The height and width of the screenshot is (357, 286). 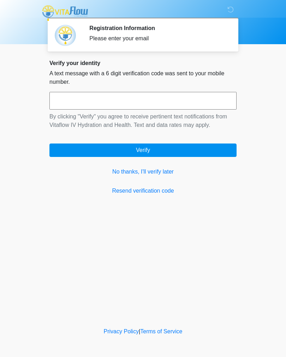 What do you see at coordinates (143, 63) in the screenshot?
I see `h2: Verify your identity` at bounding box center [143, 63].